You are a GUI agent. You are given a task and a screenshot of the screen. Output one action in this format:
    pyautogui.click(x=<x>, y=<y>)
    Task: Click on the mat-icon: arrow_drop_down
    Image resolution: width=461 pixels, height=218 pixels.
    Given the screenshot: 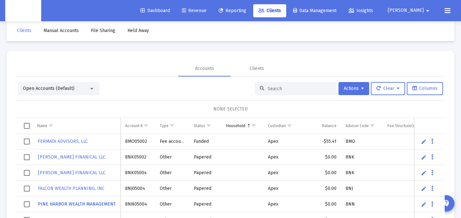 What is the action you would take?
    pyautogui.click(x=428, y=11)
    